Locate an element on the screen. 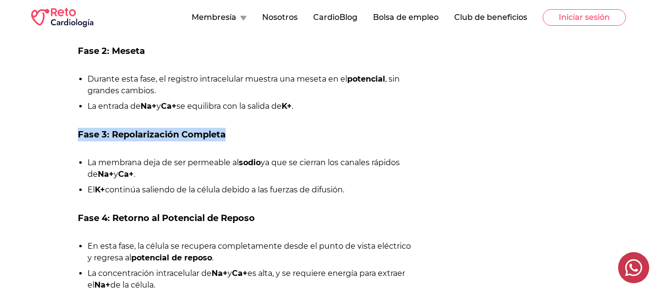 This screenshot has width=657, height=291. h3: Fase 2: Meseta is located at coordinates (245, 51).